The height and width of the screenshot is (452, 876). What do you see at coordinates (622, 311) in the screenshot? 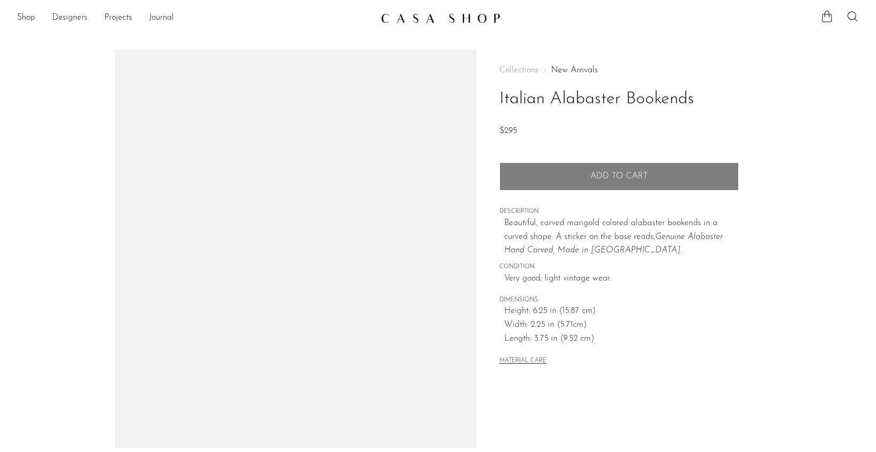
I see `span: Height: 6.25 in (15.87 cm)` at bounding box center [622, 311].